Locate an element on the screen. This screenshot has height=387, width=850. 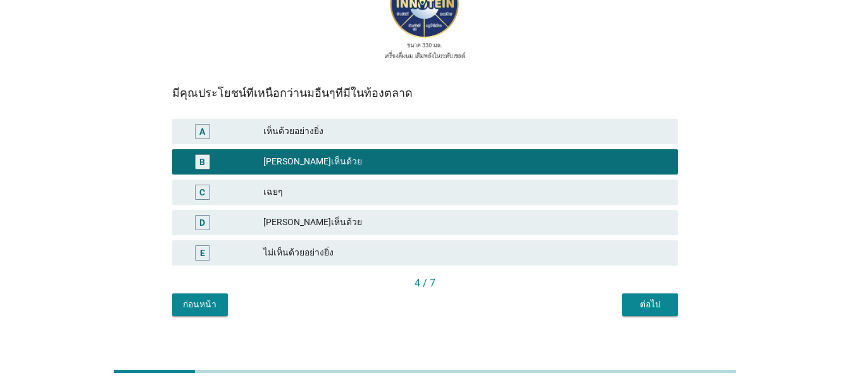
div: E is located at coordinates (203, 253).